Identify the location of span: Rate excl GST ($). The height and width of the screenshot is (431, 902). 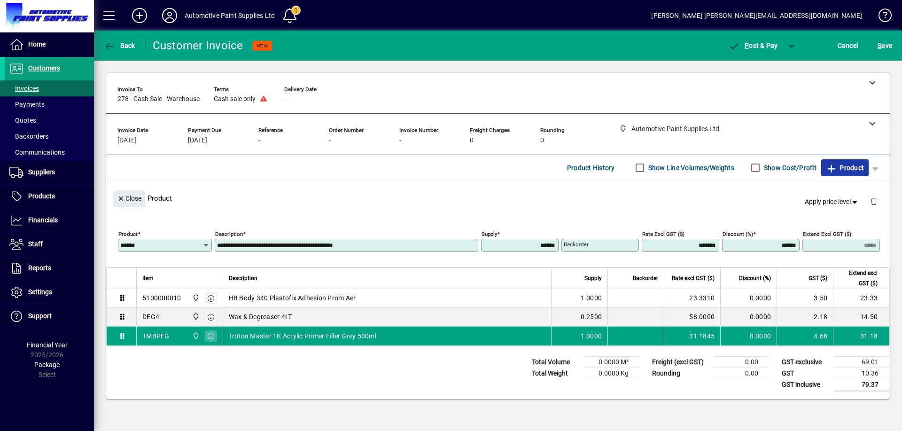
(693, 278).